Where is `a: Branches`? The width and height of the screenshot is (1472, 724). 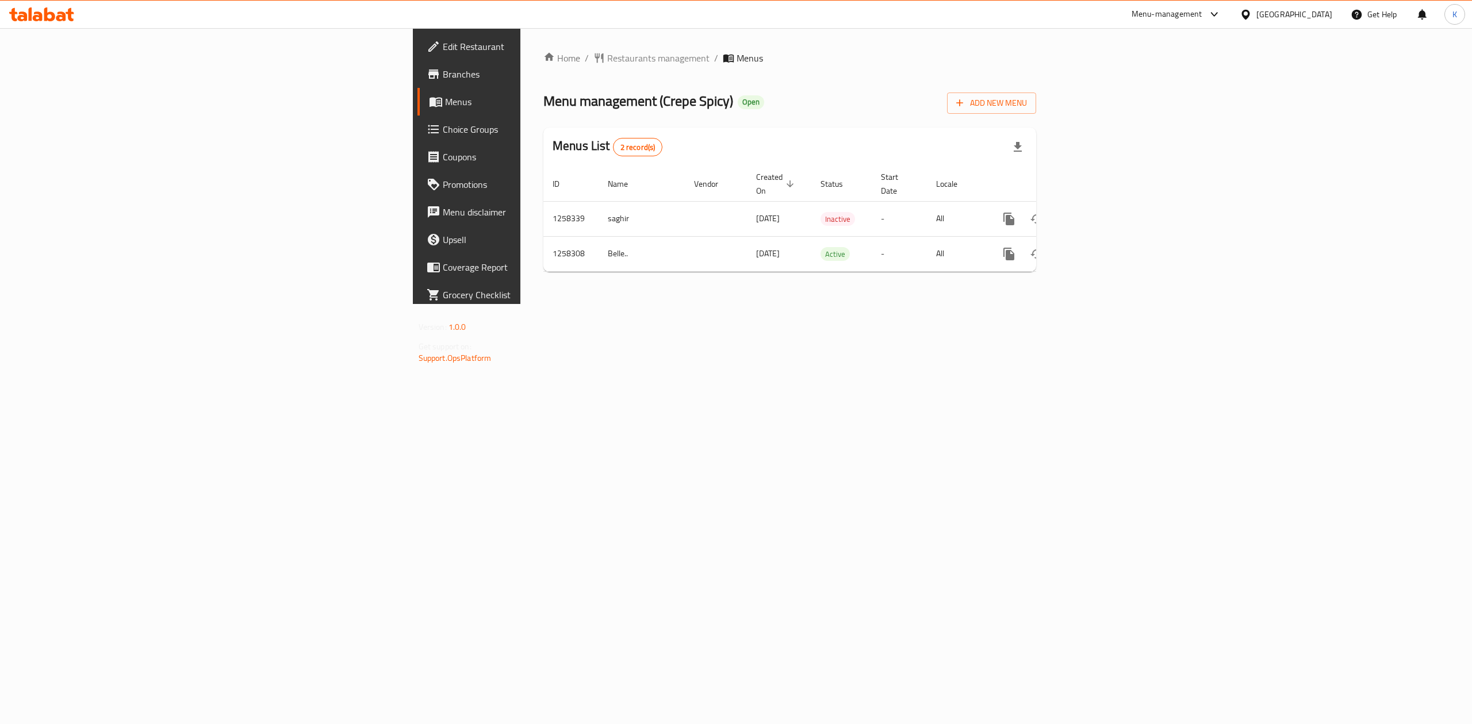
a: Branches is located at coordinates (538, 74).